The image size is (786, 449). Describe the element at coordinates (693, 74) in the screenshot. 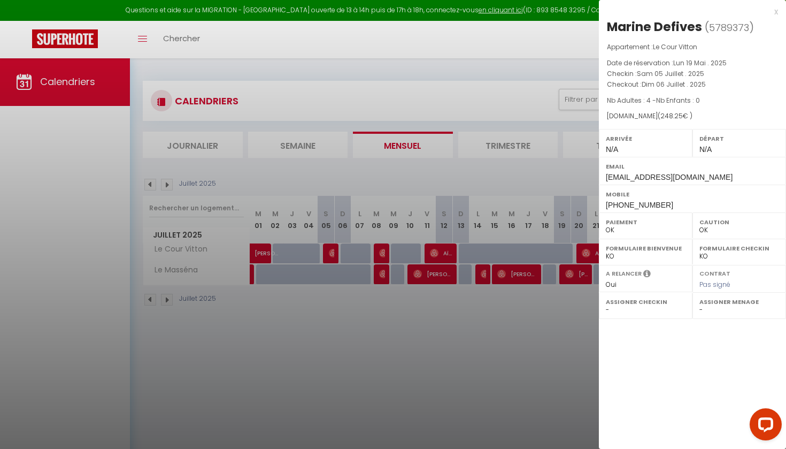

I see `p: Checkin :` at that location.